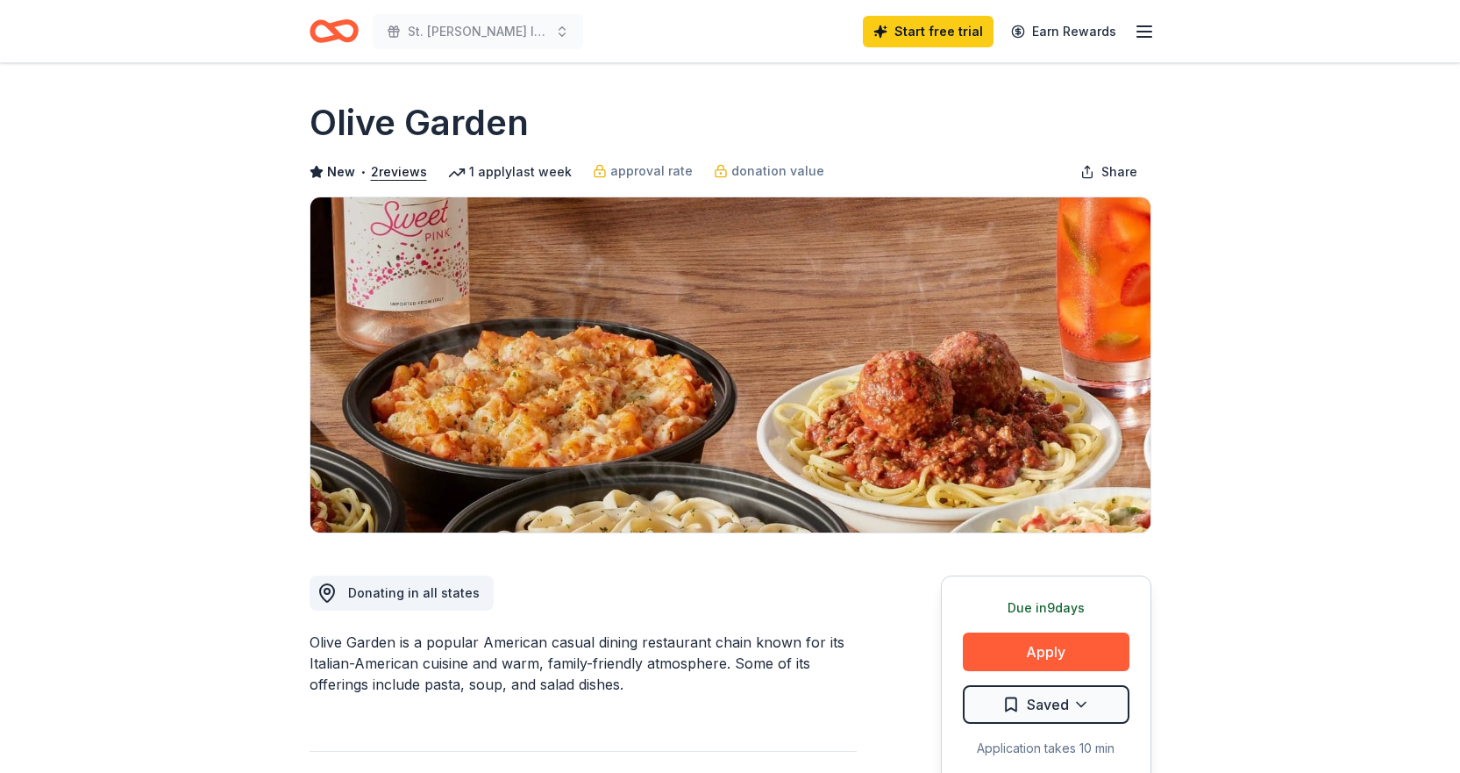  I want to click on a: Start free trial, so click(928, 32).